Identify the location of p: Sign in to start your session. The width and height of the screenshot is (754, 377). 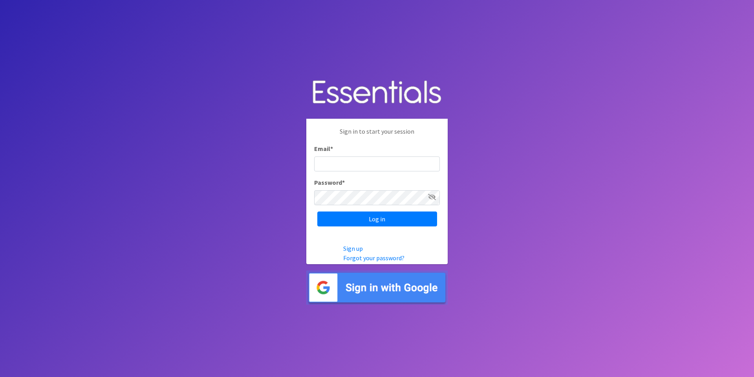
(377, 135).